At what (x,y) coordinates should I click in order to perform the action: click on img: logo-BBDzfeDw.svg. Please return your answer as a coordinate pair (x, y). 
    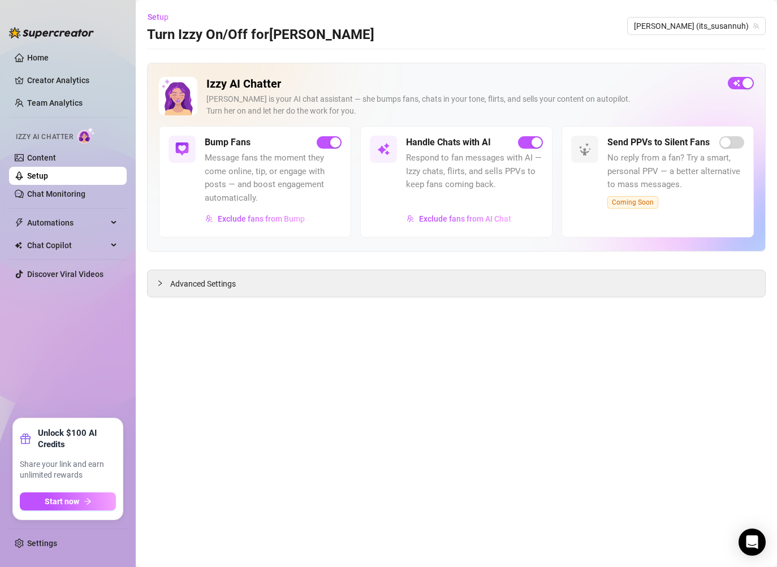
    Looking at the image, I should click on (51, 33).